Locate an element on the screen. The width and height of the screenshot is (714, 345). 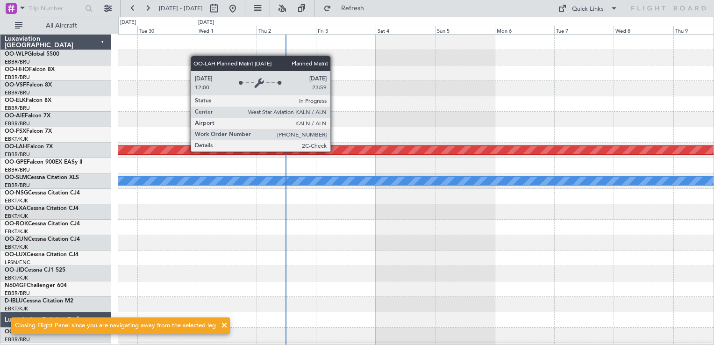
a: OO-LXACessna Citation CJ4 is located at coordinates (42, 209).